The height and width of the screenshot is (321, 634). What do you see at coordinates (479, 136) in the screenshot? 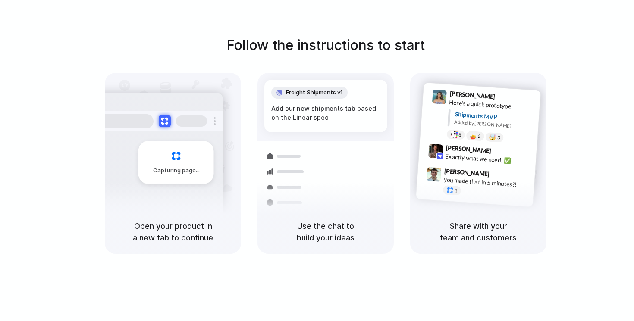
I see `span: 5` at bounding box center [479, 136].